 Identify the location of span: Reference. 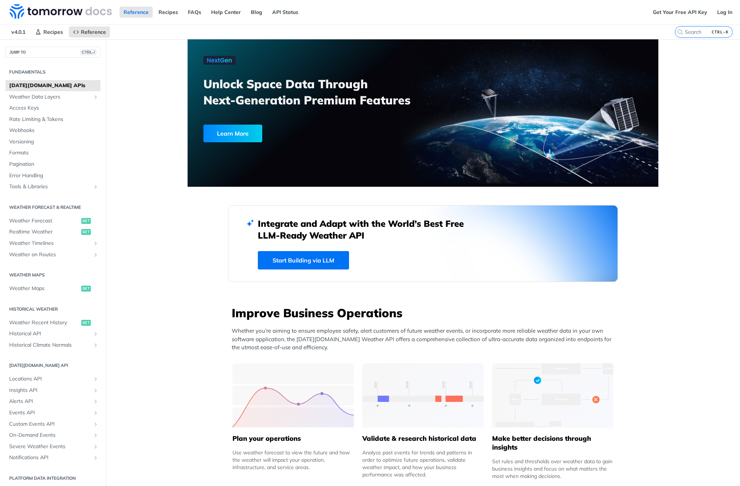
(93, 32).